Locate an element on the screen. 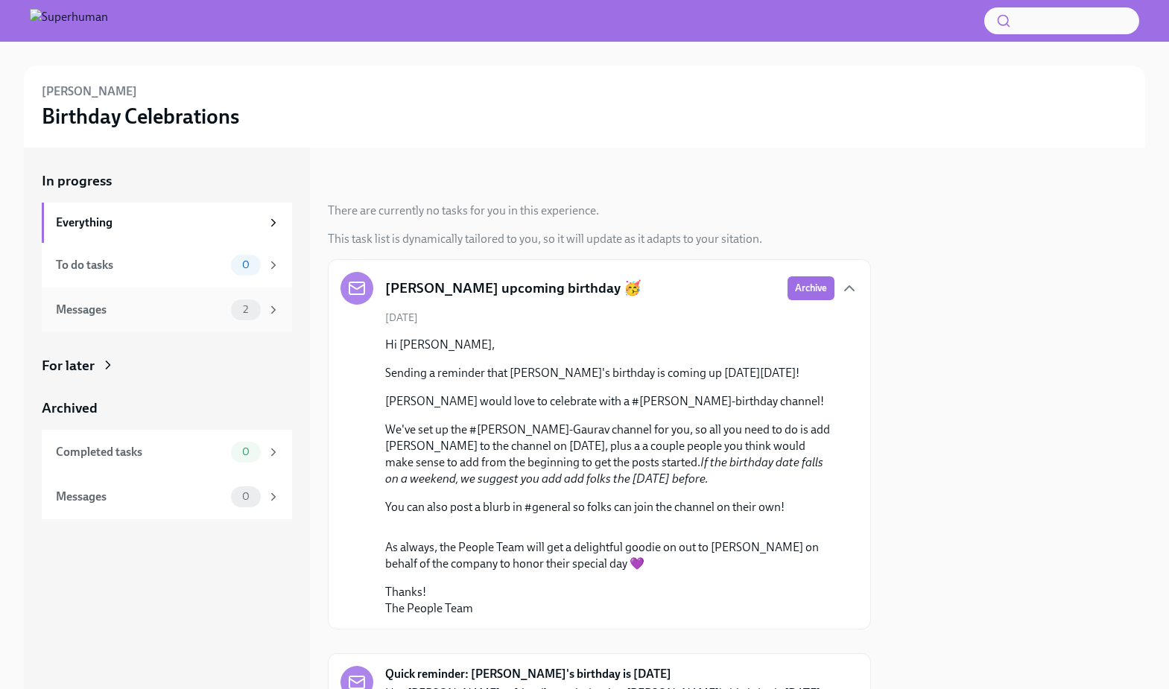  a: For later is located at coordinates (167, 366).